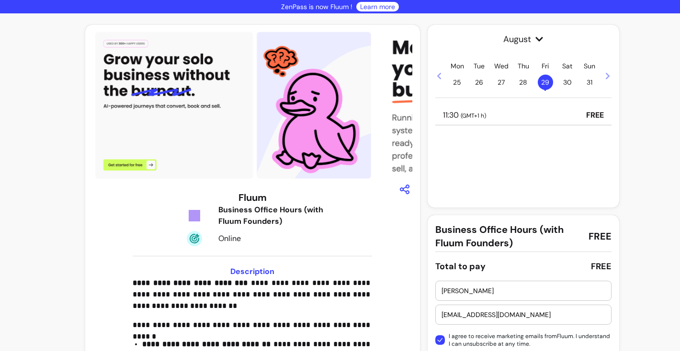 The image size is (680, 351). Describe the element at coordinates (316, 7) in the screenshot. I see `p: ZenPass is now Fluum !` at that location.